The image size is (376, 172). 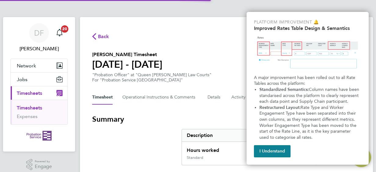 I want to click on strong: Restructured Layout:, so click(x=280, y=107).